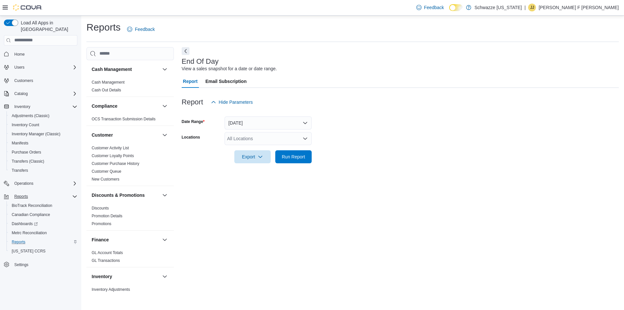 Image resolution: width=624 pixels, height=310 pixels. What do you see at coordinates (125, 240) in the screenshot?
I see `button: Finance` at bounding box center [125, 240].